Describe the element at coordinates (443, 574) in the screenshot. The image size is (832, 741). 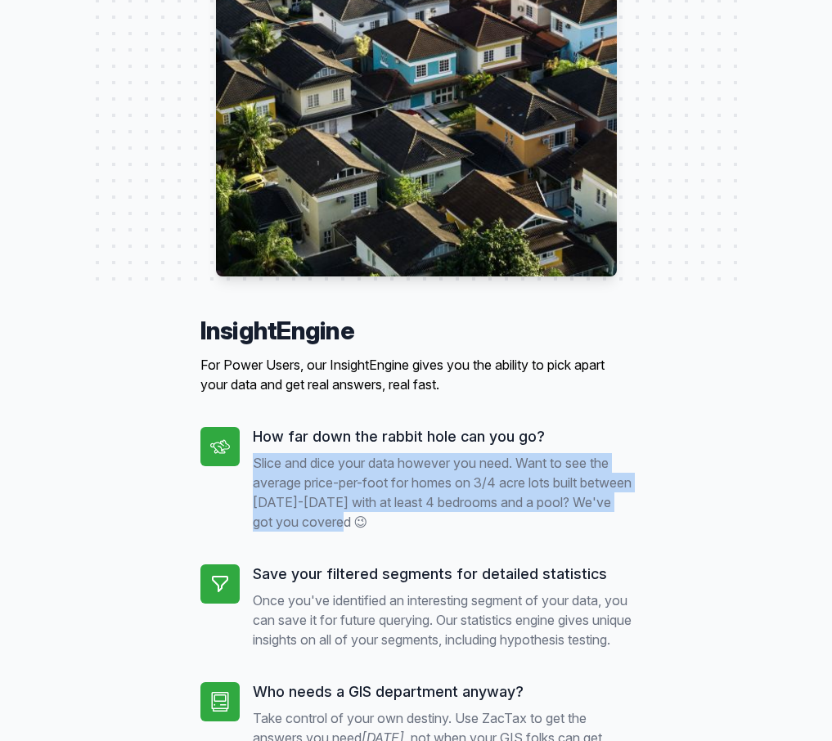
I see `h5: Save your filtered segments for detailed statistics` at that location.